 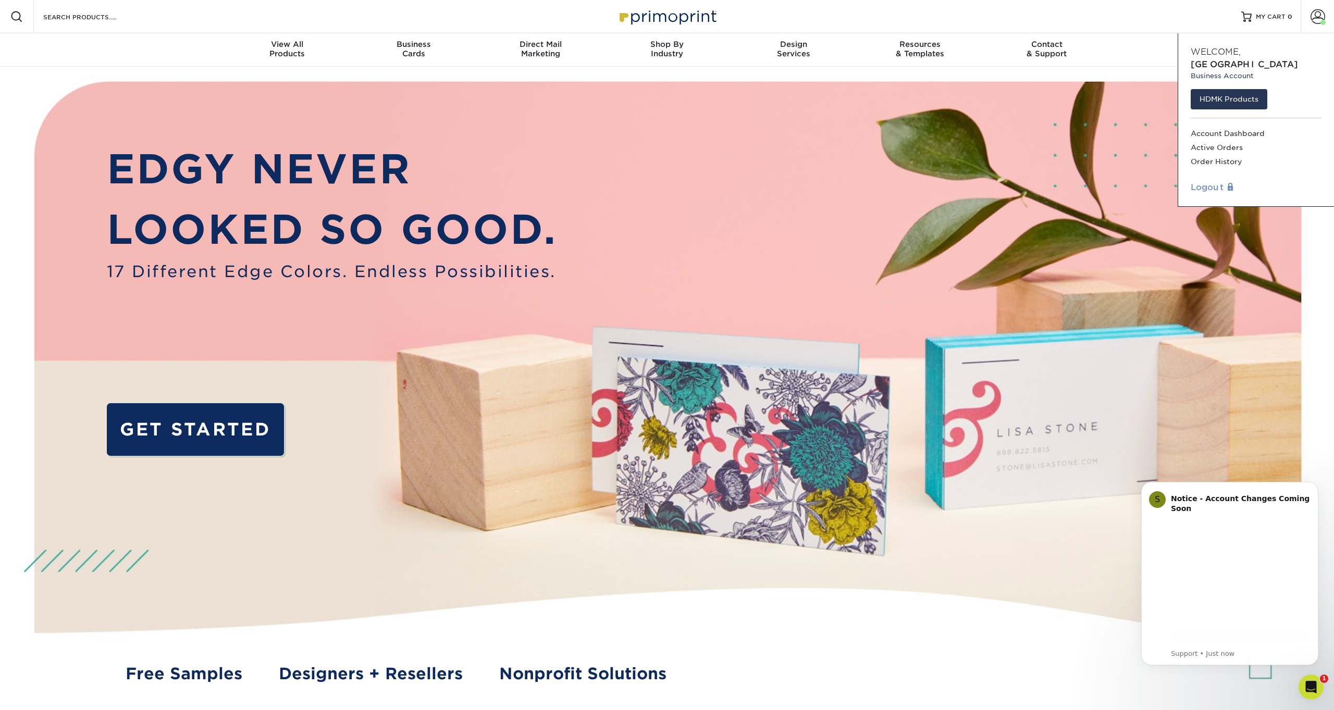 What do you see at coordinates (667, 50) in the screenshot?
I see `a: Shop ByIndustry` at bounding box center [667, 50].